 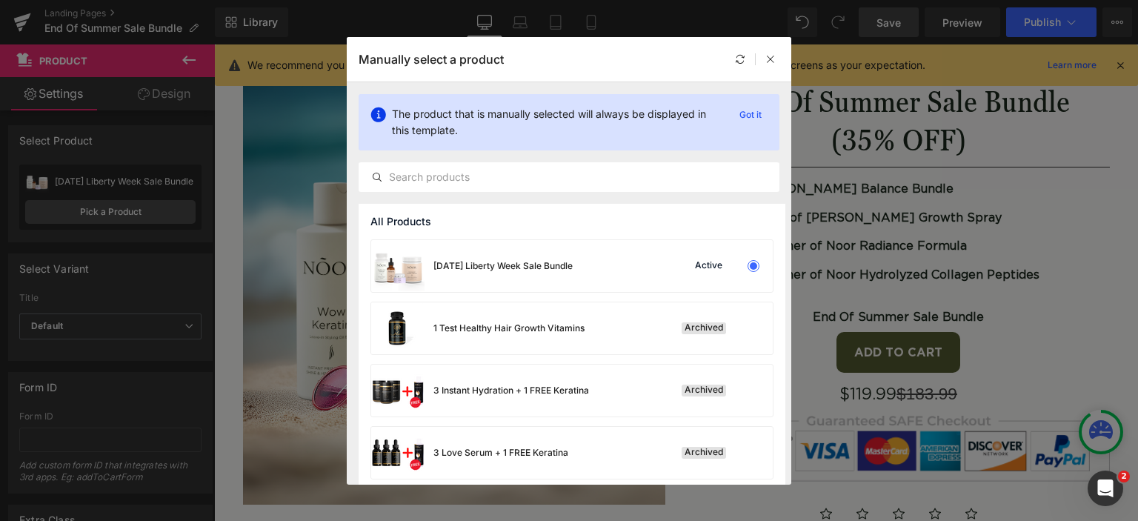 What do you see at coordinates (684, 308) in the screenshot?
I see `button: Add To Cart` at bounding box center [684, 308].